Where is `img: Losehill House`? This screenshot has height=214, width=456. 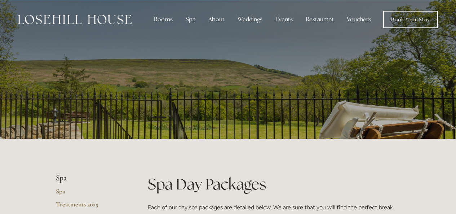
img: Losehill House is located at coordinates (75, 19).